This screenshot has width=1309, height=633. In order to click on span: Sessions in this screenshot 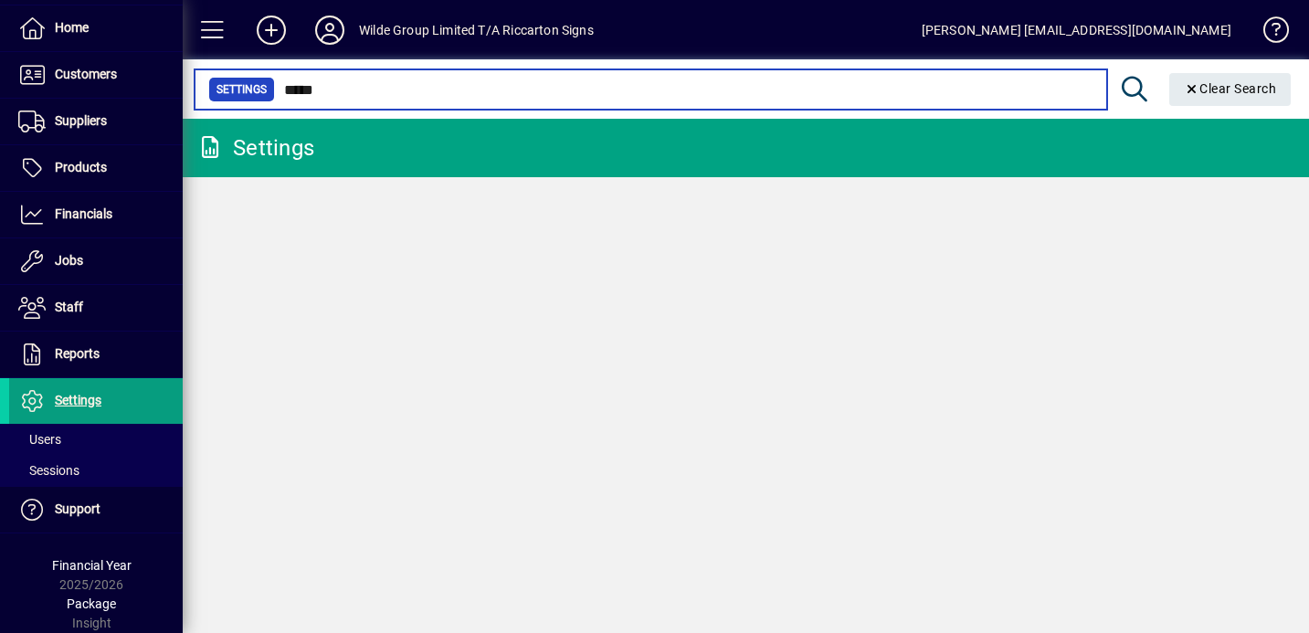, I will do `click(48, 470)`.